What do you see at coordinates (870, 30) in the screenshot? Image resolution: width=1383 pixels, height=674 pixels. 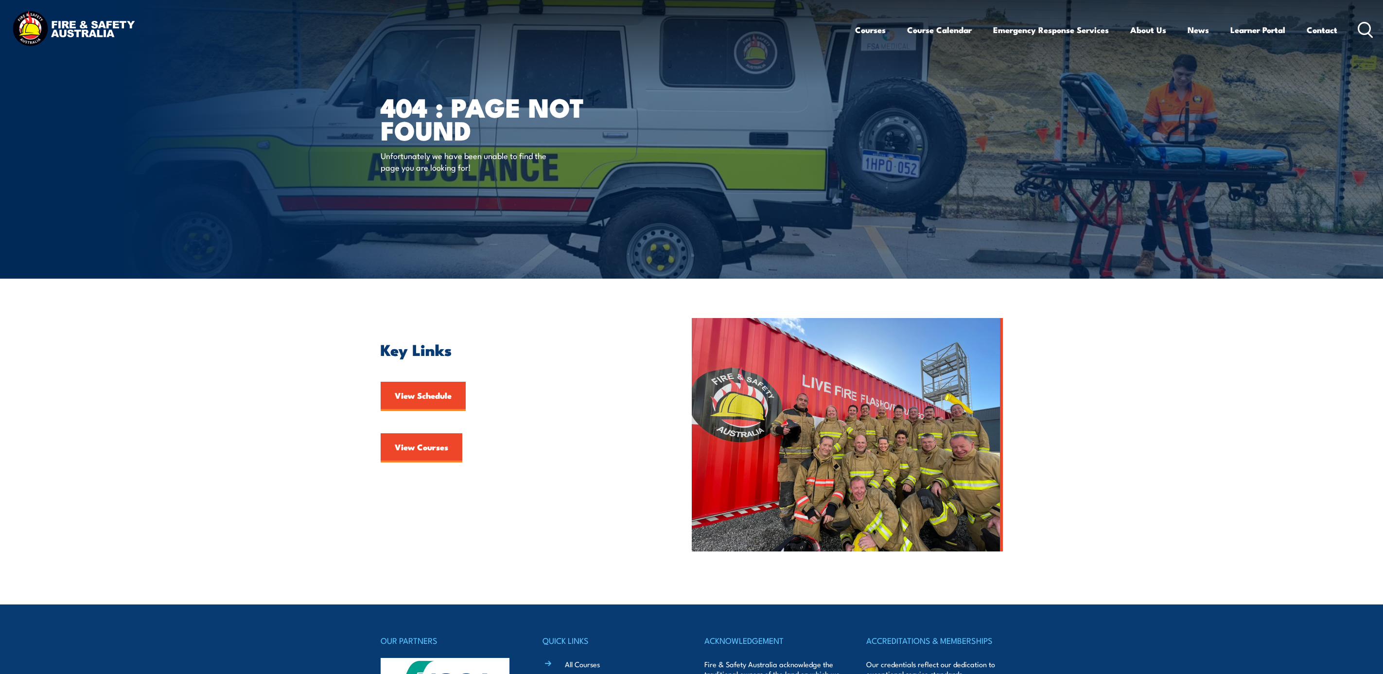 I see `a: Courses` at bounding box center [870, 30].